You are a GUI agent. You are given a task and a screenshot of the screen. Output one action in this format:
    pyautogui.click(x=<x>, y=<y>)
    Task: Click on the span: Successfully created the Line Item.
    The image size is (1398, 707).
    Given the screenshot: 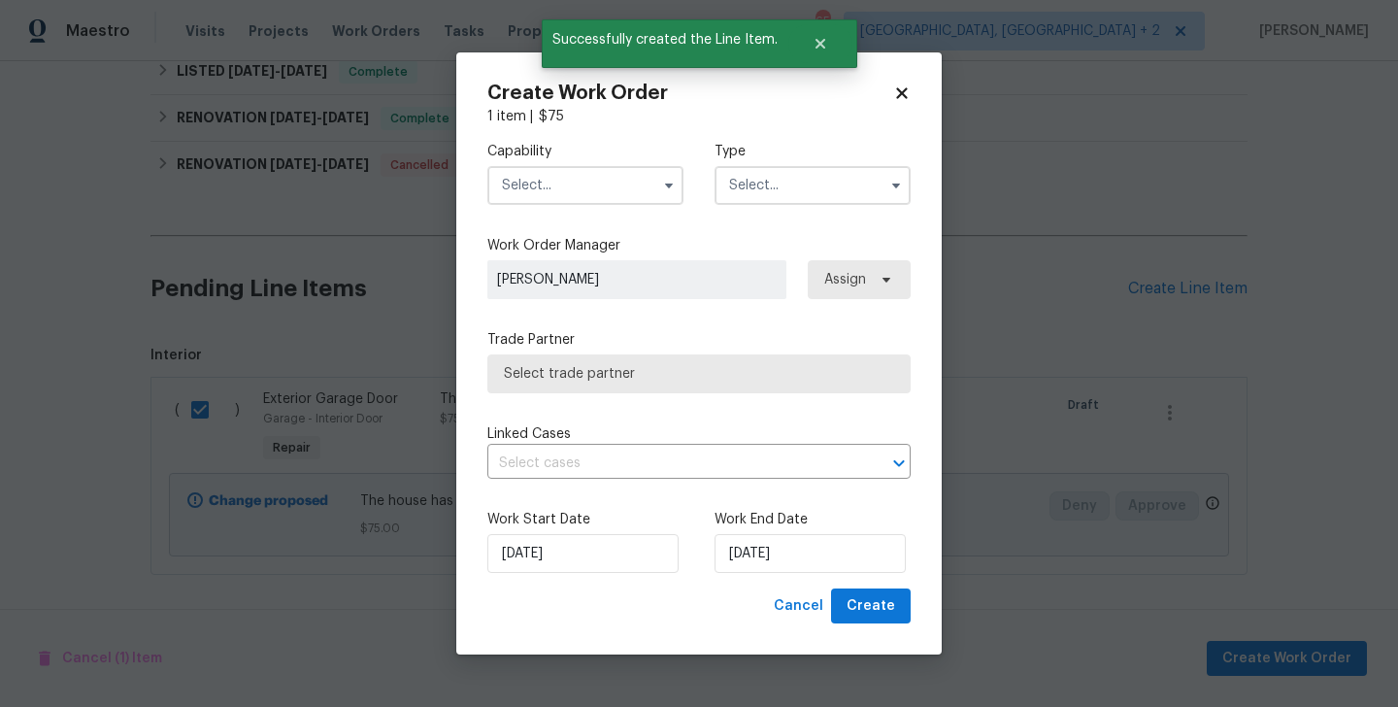 What is the action you would take?
    pyautogui.click(x=665, y=40)
    